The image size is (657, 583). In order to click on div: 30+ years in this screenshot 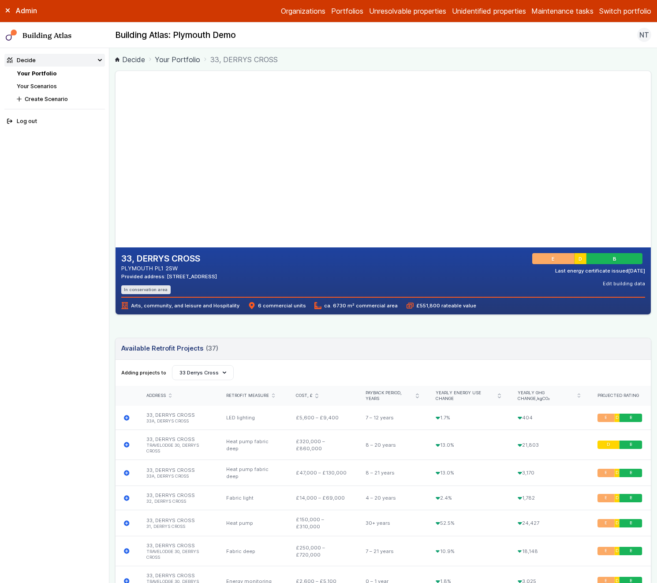, I will do `click(392, 523)`.